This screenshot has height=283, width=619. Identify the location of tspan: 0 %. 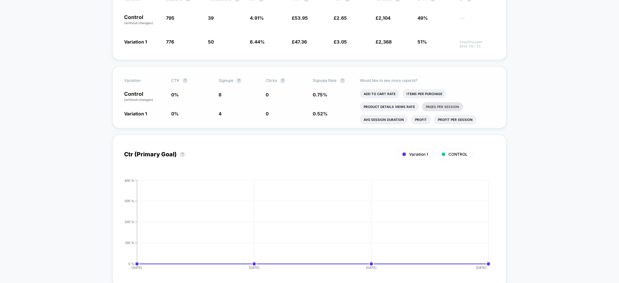
(131, 264).